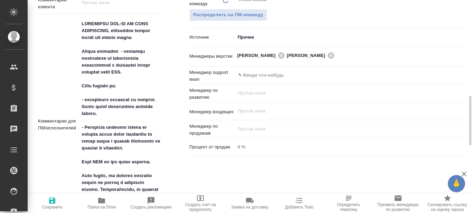  Describe the element at coordinates (447, 207) in the screenshot. I see `span: Скопировать ссылку на оценку заказа` at that location.